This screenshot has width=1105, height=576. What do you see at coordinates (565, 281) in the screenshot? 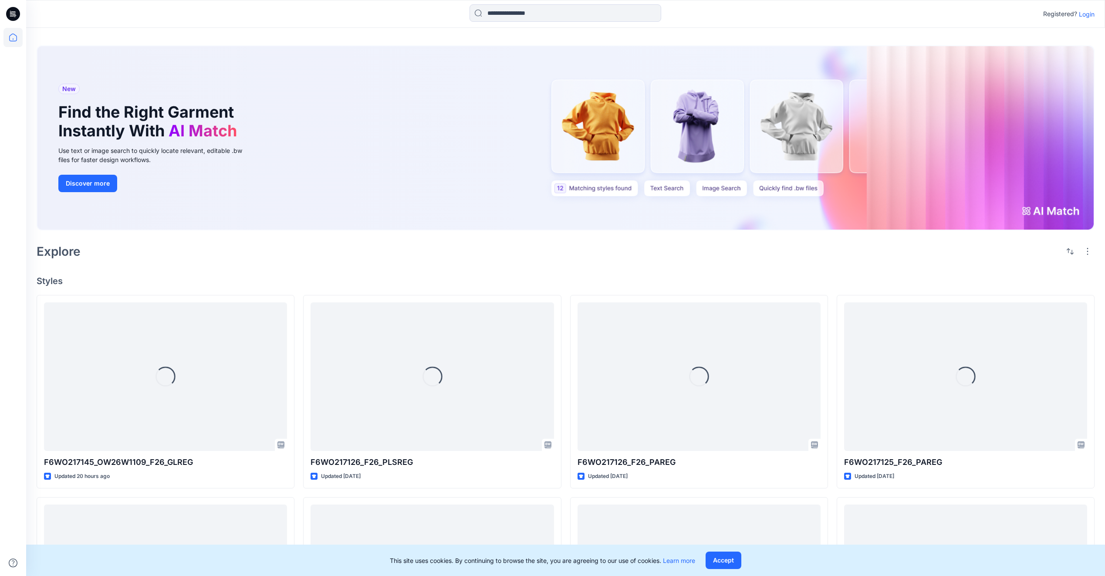
I see `h4: Styles` at bounding box center [565, 281].